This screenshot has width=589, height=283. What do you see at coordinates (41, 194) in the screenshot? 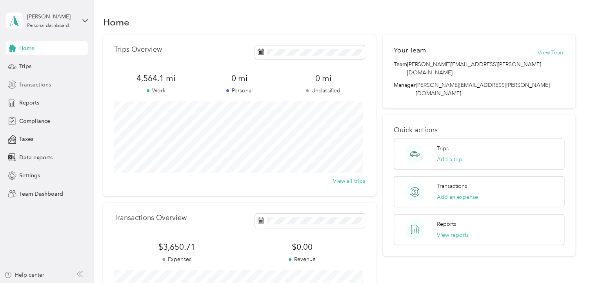
I see `span: Team Dashboard` at bounding box center [41, 194].